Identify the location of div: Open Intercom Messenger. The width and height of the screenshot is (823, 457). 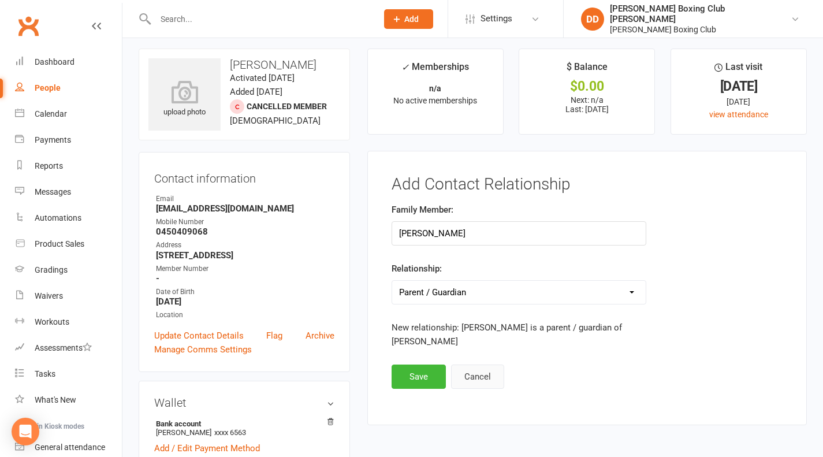
(25, 432).